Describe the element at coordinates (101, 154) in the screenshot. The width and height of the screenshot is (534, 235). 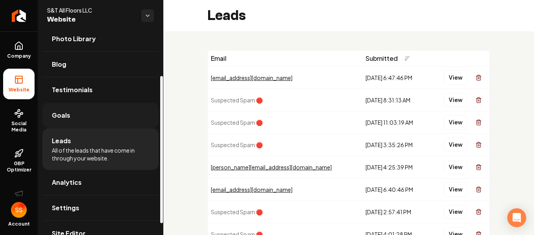
I see `span: All of the leads that have come in through your website.` at that location.